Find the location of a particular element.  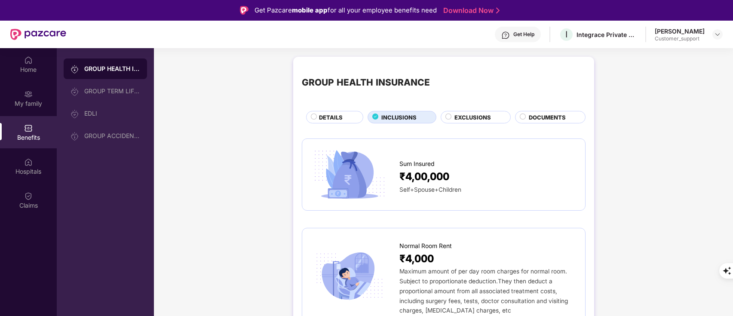

span: EXCLUSIONS is located at coordinates (472, 117).